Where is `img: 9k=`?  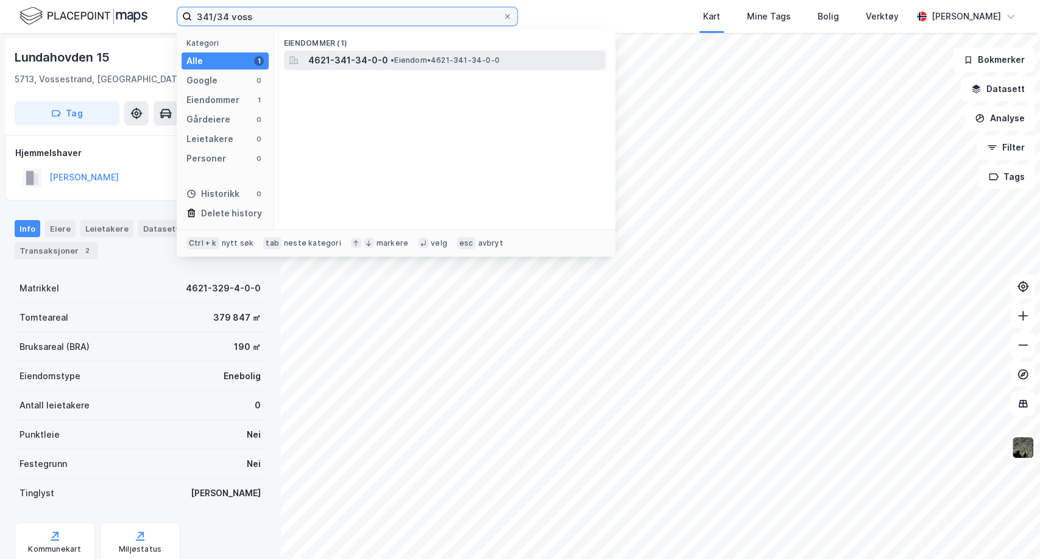 img: 9k= is located at coordinates (1023, 447).